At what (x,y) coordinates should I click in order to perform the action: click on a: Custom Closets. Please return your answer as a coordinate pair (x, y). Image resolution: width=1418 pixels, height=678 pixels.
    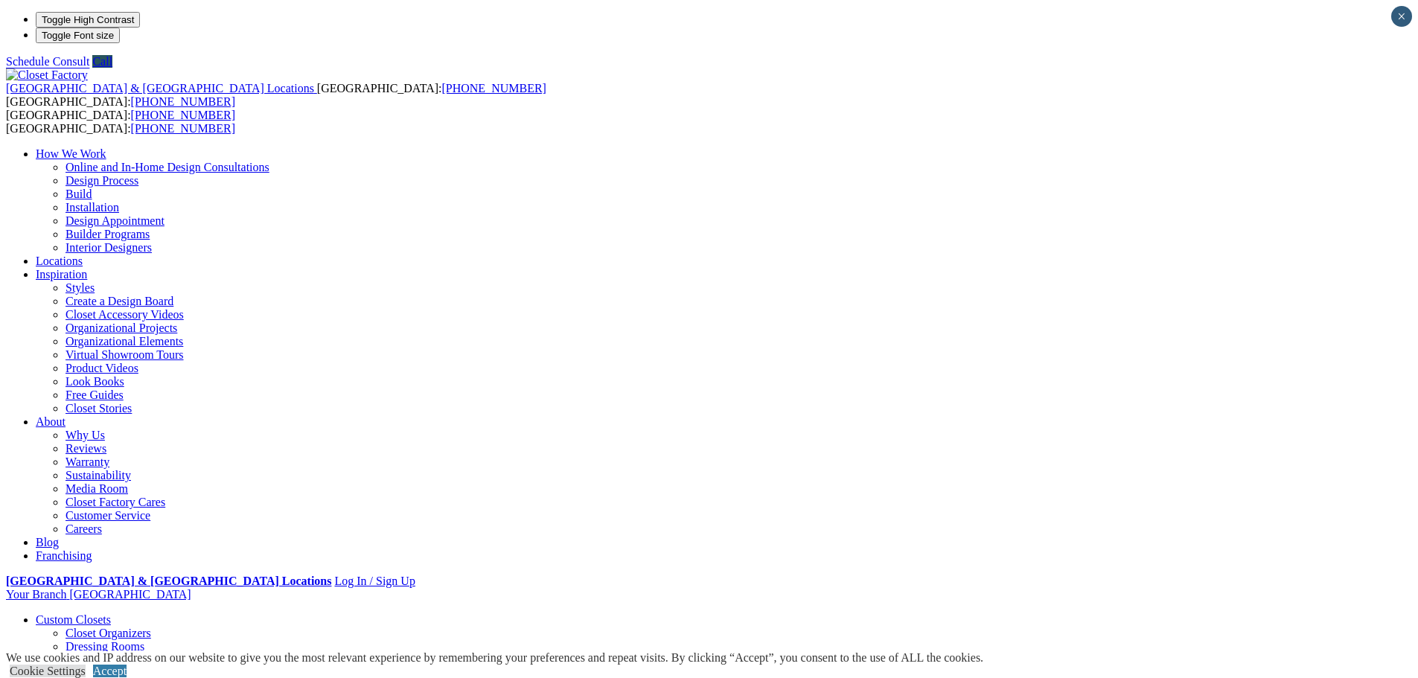
    Looking at the image, I should click on (73, 619).